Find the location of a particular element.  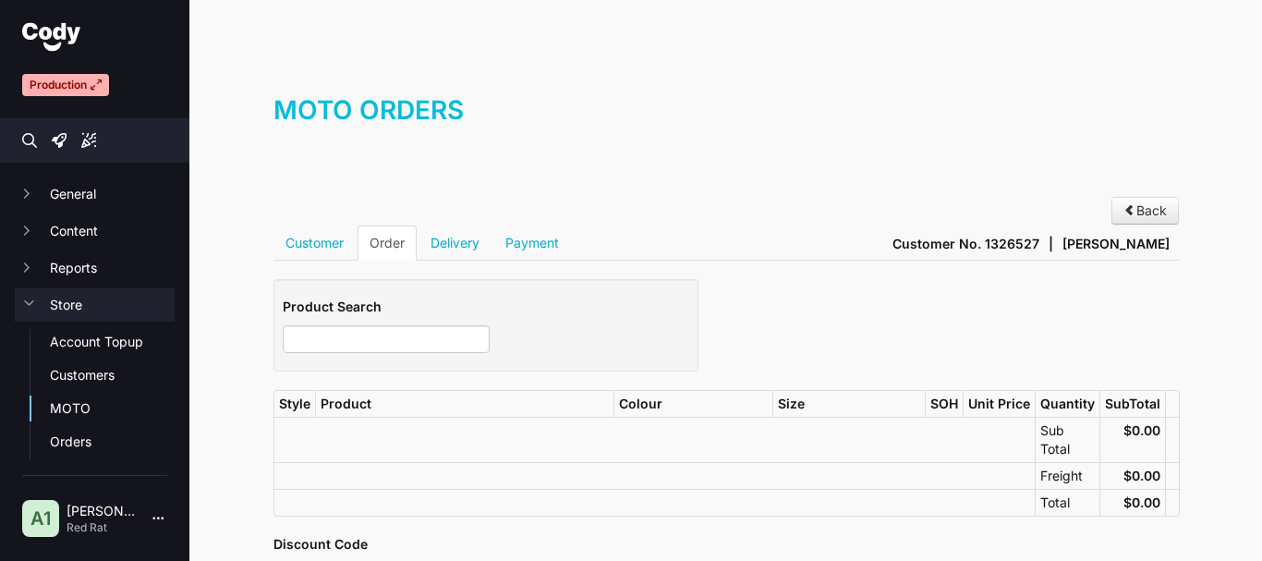

h5: Product Search is located at coordinates (486, 307).